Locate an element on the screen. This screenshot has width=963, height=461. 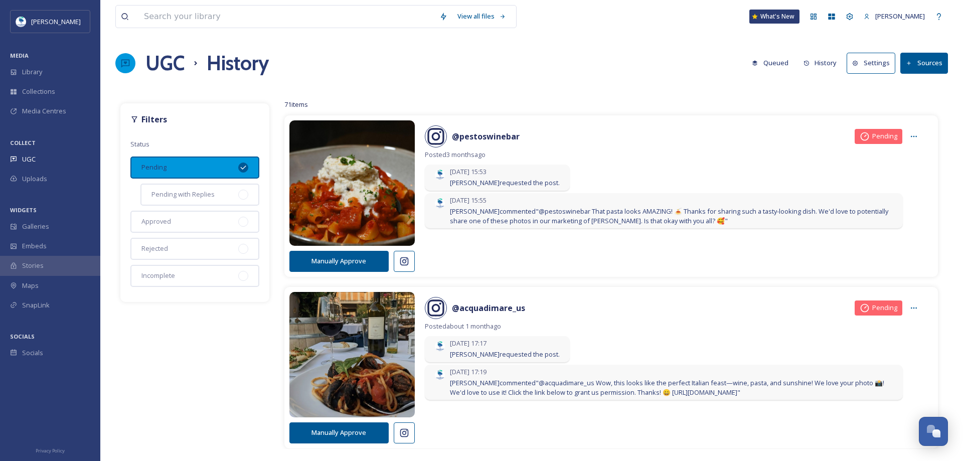
span: MEDIA is located at coordinates (19, 55).